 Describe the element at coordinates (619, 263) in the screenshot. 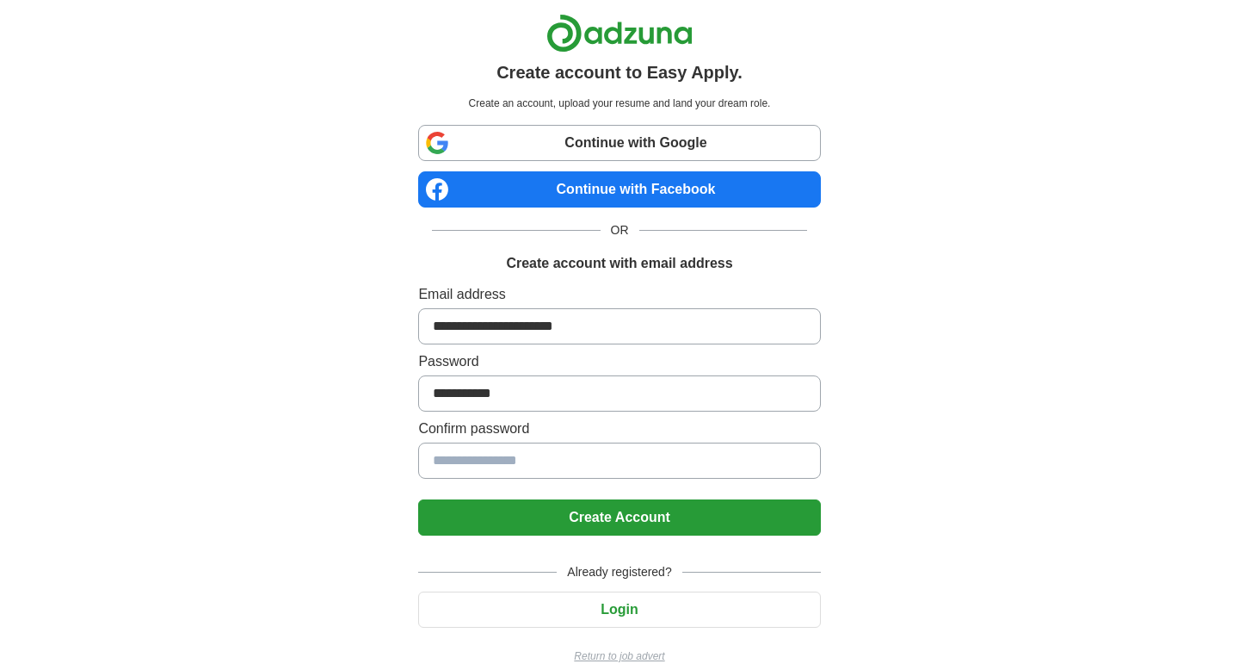

I see `h1: Create account with email address` at that location.